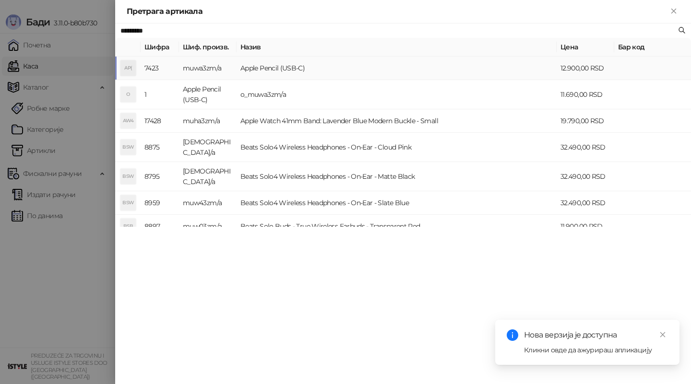  Describe the element at coordinates (396, 176) in the screenshot. I see `td: Beats Solo4 Wireless Headphones - On-Ear - Matte Black` at that location.